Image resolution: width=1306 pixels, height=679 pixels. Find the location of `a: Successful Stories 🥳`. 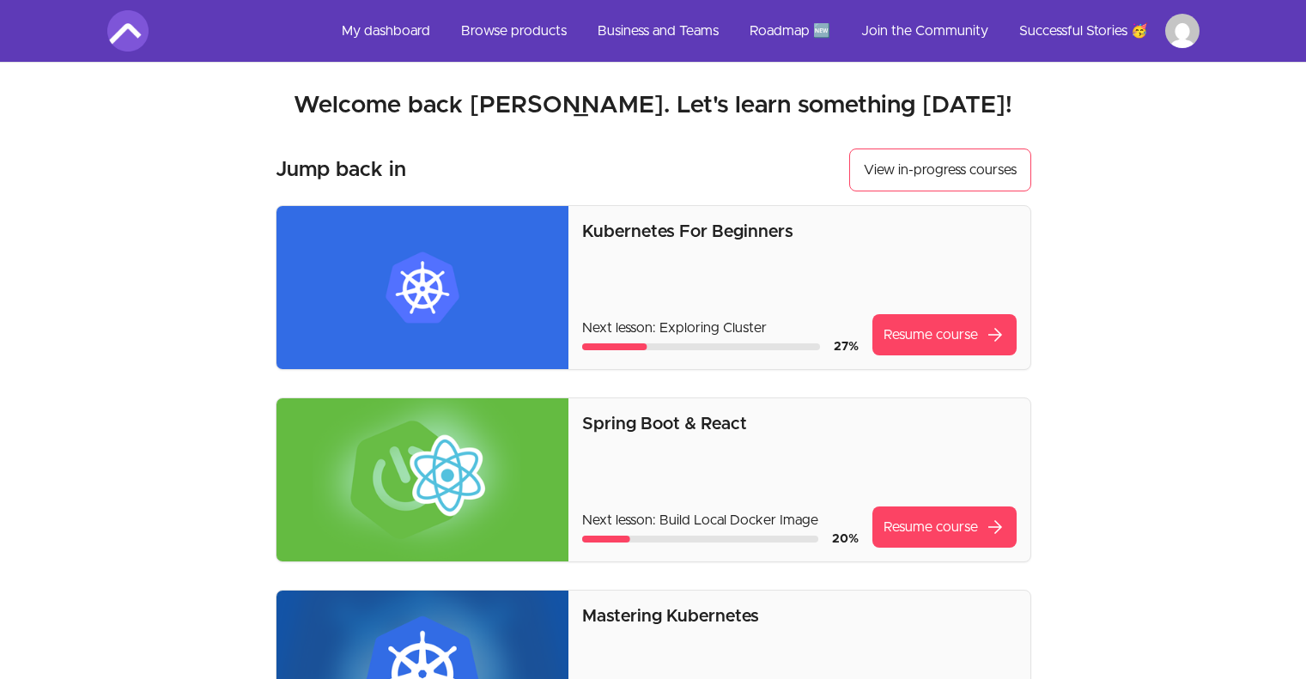

a: Successful Stories 🥳 is located at coordinates (1084, 31).